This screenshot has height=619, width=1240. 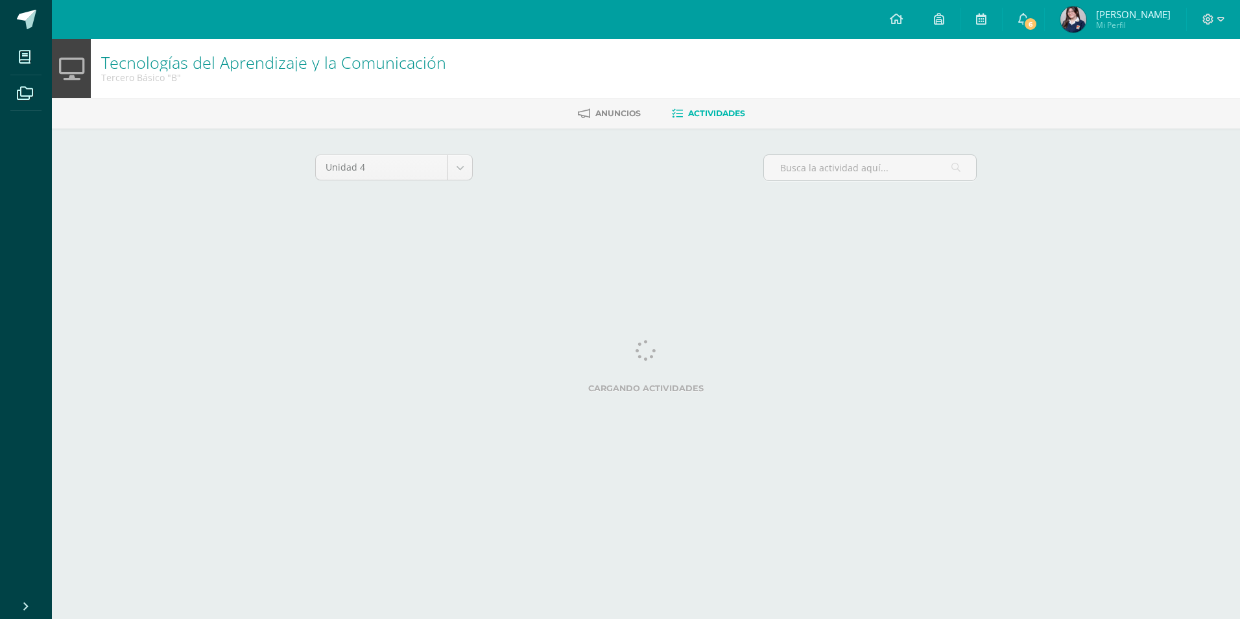 I want to click on h1: Tecnologías del Aprendizaje y la Comunicación, so click(x=274, y=62).